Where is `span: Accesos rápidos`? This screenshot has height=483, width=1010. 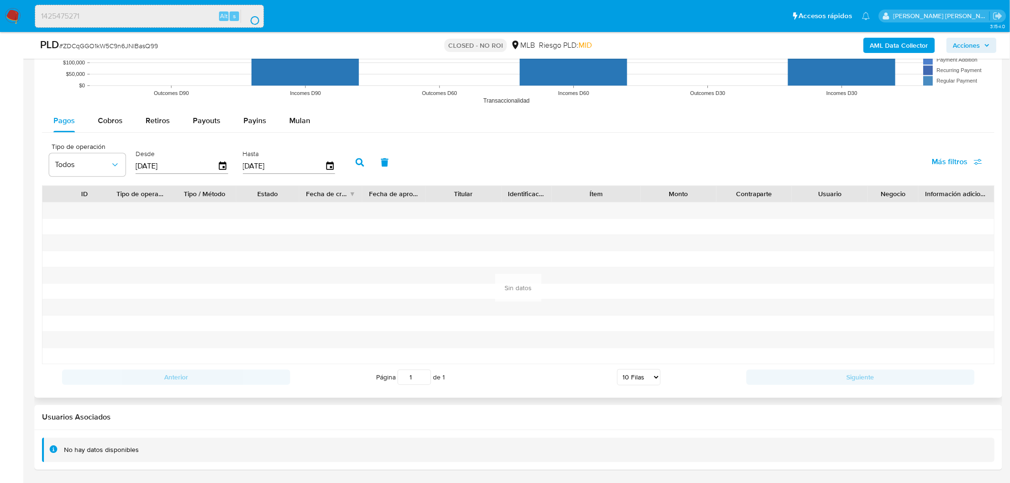 span: Accesos rápidos is located at coordinates (826, 16).